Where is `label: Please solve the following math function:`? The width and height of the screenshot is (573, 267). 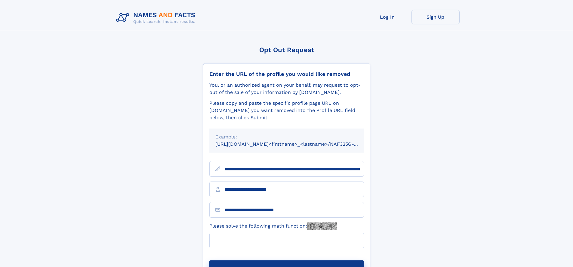
label: Please solve the following math function: is located at coordinates (273, 226).